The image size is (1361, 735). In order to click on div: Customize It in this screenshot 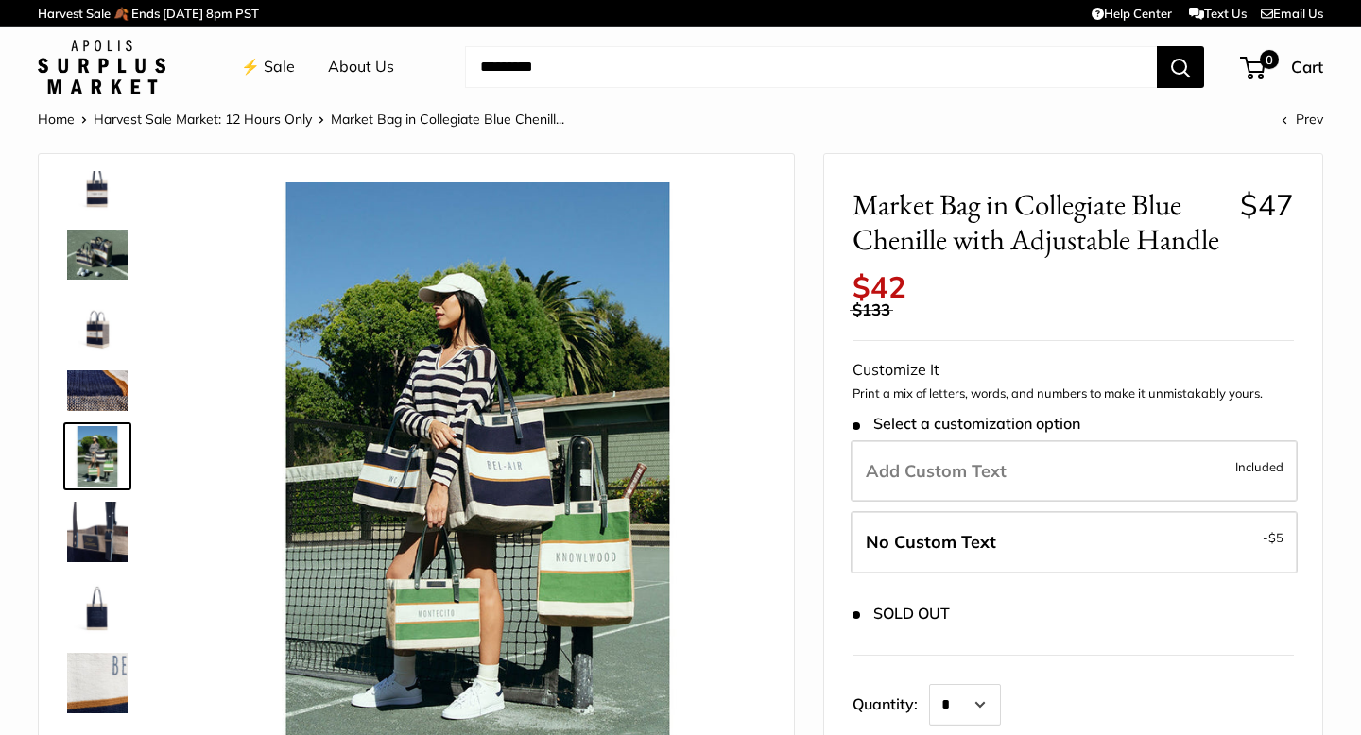, I will do `click(1073, 370)`.